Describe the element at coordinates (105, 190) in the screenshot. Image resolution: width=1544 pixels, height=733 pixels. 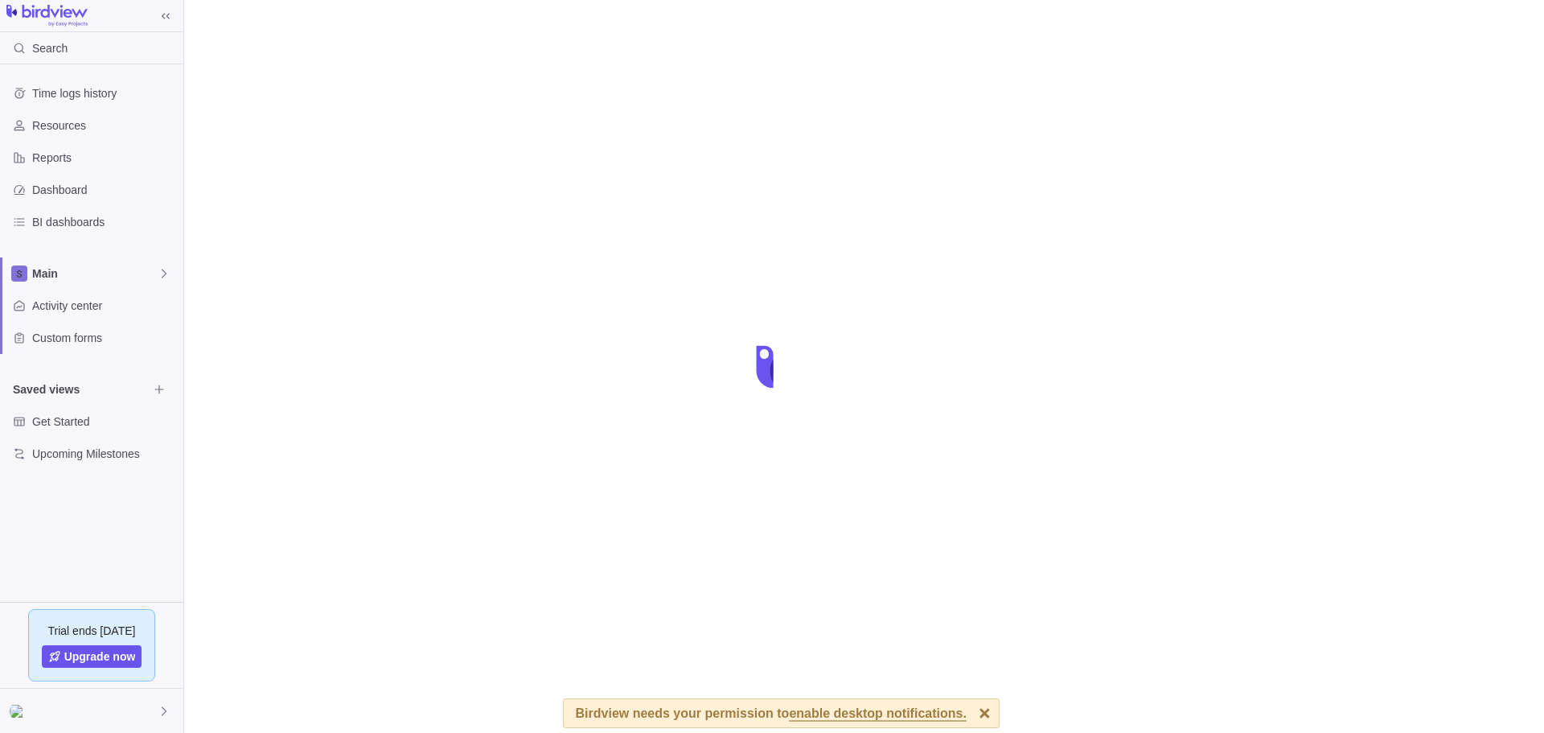
I see `span: Dashboard` at that location.